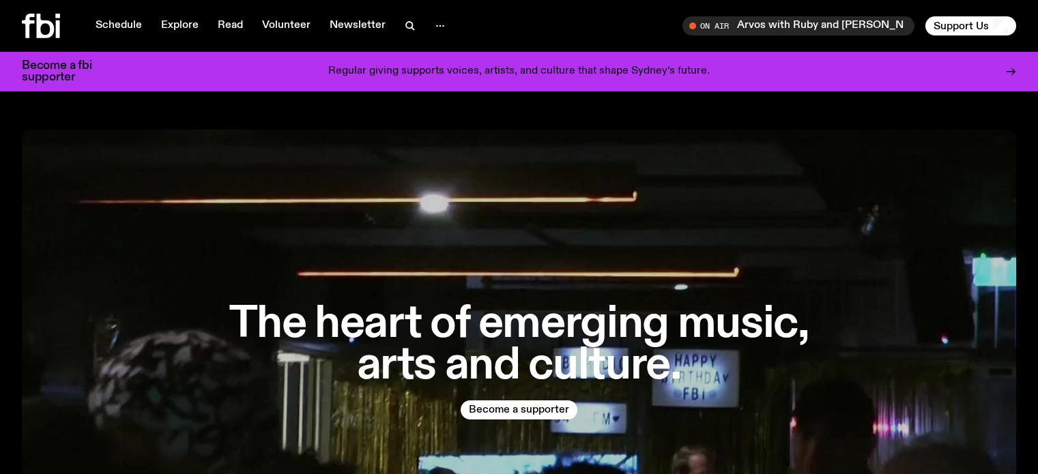 Image resolution: width=1038 pixels, height=474 pixels. I want to click on button: Support Us, so click(970, 26).